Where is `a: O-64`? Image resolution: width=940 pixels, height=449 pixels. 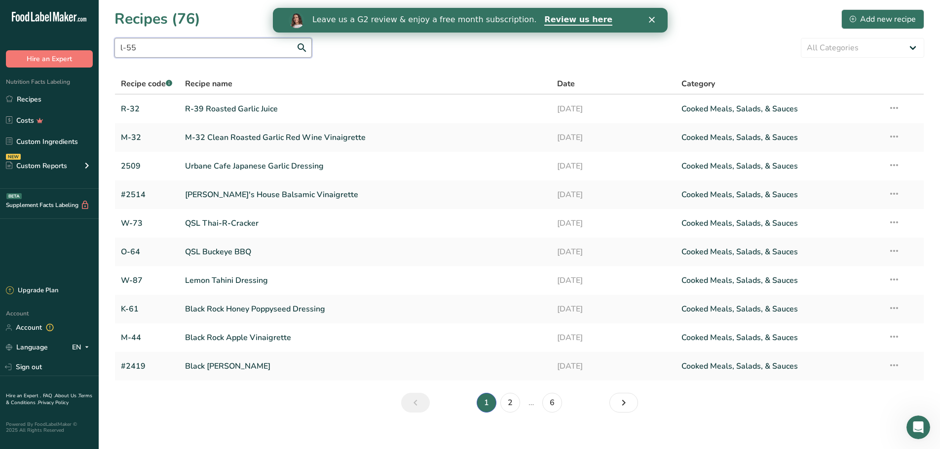
a: O-64 is located at coordinates (147, 252).